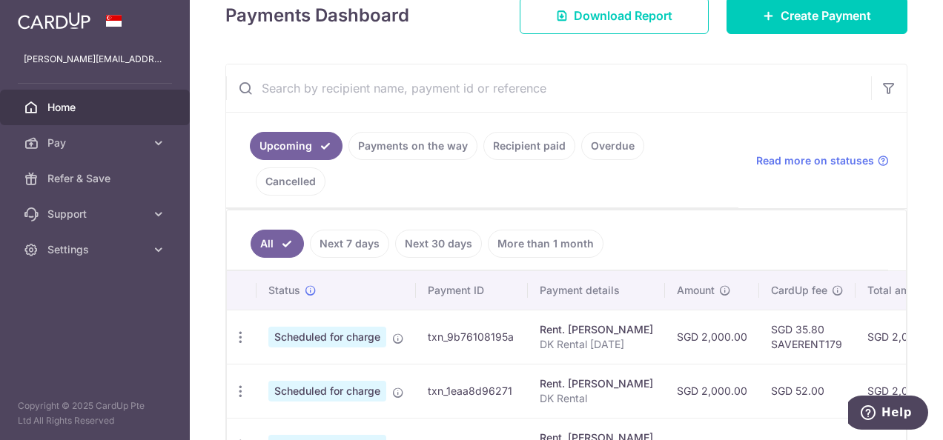 This screenshot has height=440, width=943. I want to click on p: DK Rental, so click(596, 399).